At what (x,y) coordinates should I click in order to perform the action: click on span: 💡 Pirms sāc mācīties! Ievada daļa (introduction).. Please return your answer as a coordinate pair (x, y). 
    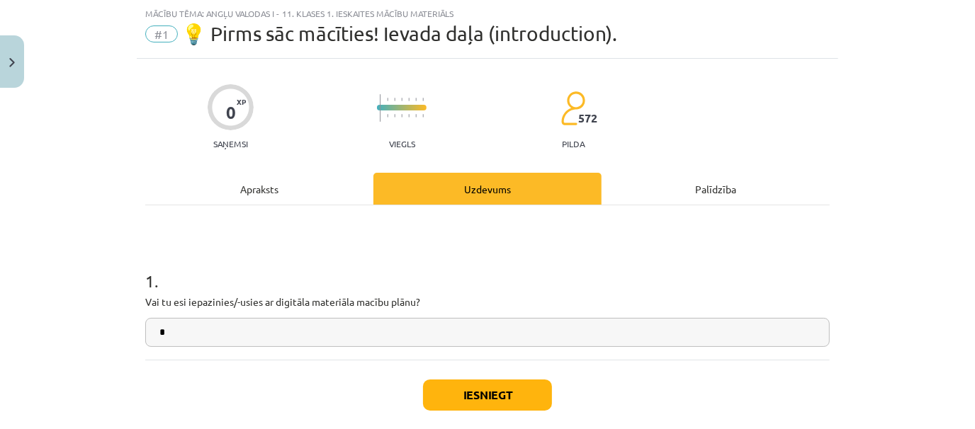
    Looking at the image, I should click on (399, 33).